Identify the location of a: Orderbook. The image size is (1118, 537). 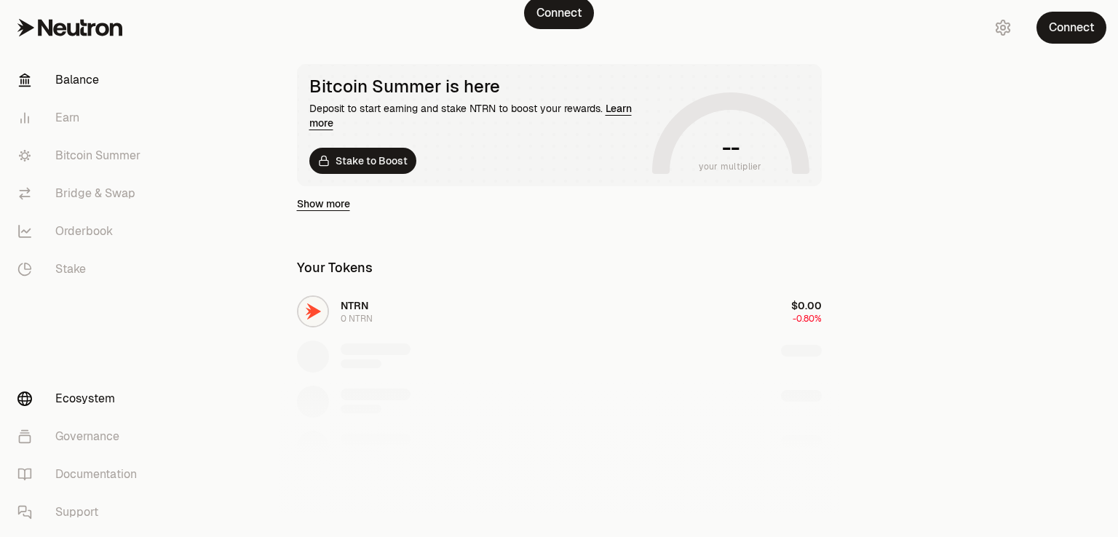
(82, 232).